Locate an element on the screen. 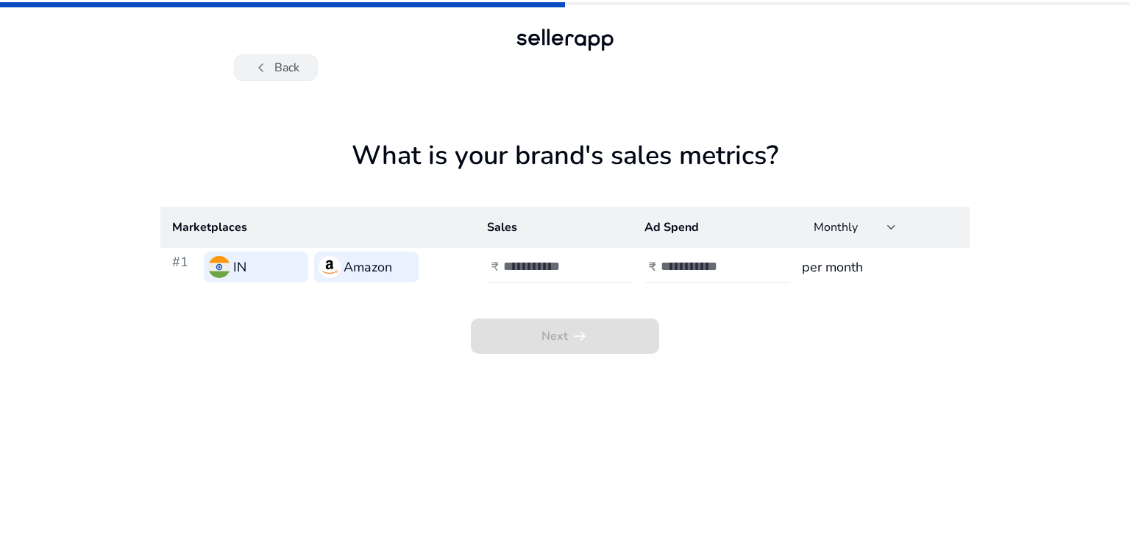 The height and width of the screenshot is (537, 1130). th: Marketplaces is located at coordinates (318, 227).